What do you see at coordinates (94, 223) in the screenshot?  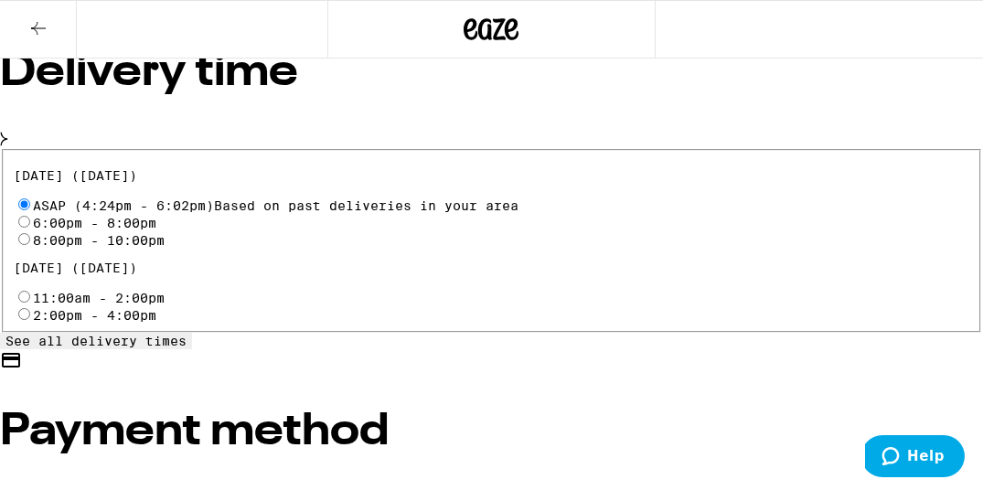 I see `label: 6:00pm - 8:00pm` at bounding box center [94, 223].